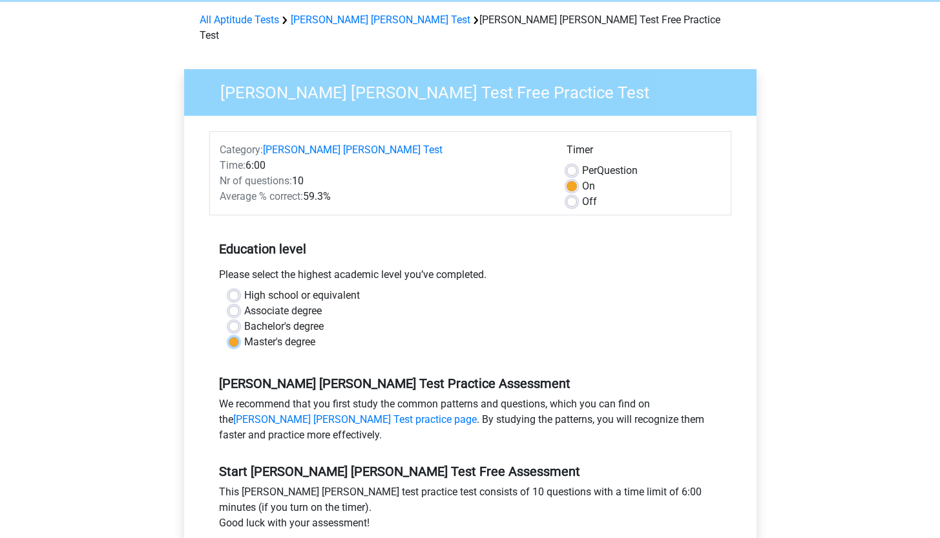 The width and height of the screenshot is (940, 538). What do you see at coordinates (383, 181) in the screenshot?
I see `div: 10` at bounding box center [383, 181].